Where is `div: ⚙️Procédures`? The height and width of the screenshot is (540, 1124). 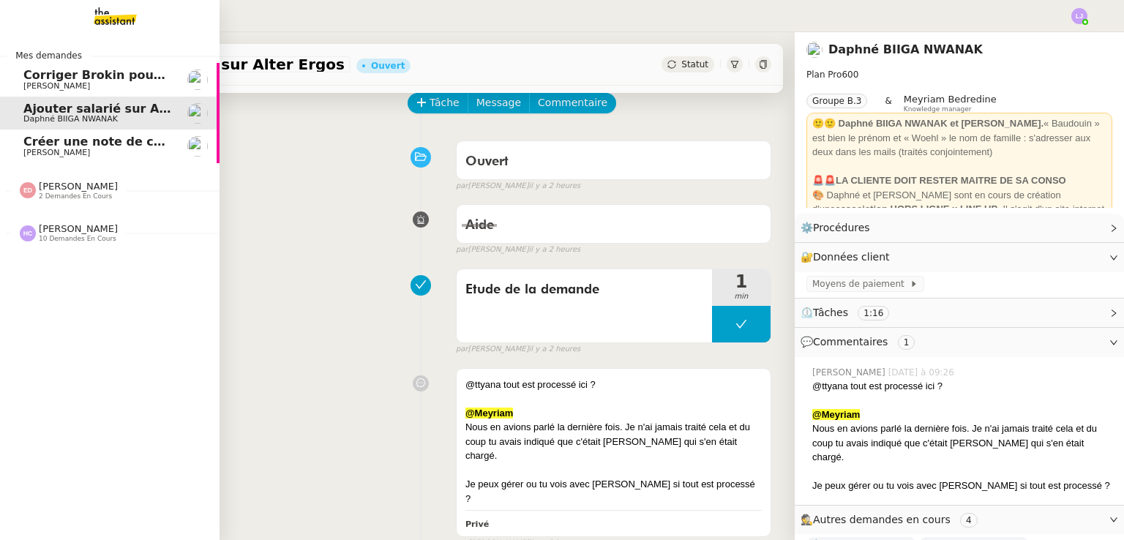 div: ⚙️Procédures is located at coordinates (960, 228).